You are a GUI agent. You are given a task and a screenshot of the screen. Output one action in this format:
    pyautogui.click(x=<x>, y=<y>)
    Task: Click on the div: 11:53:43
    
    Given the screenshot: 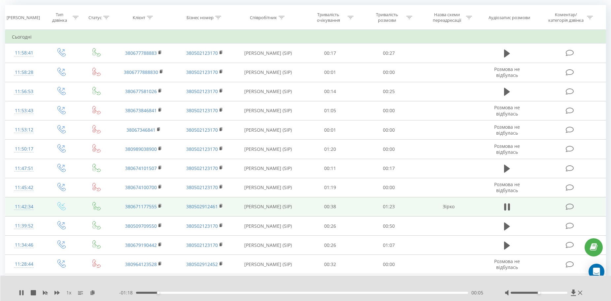 What is the action you would take?
    pyautogui.click(x=24, y=111)
    